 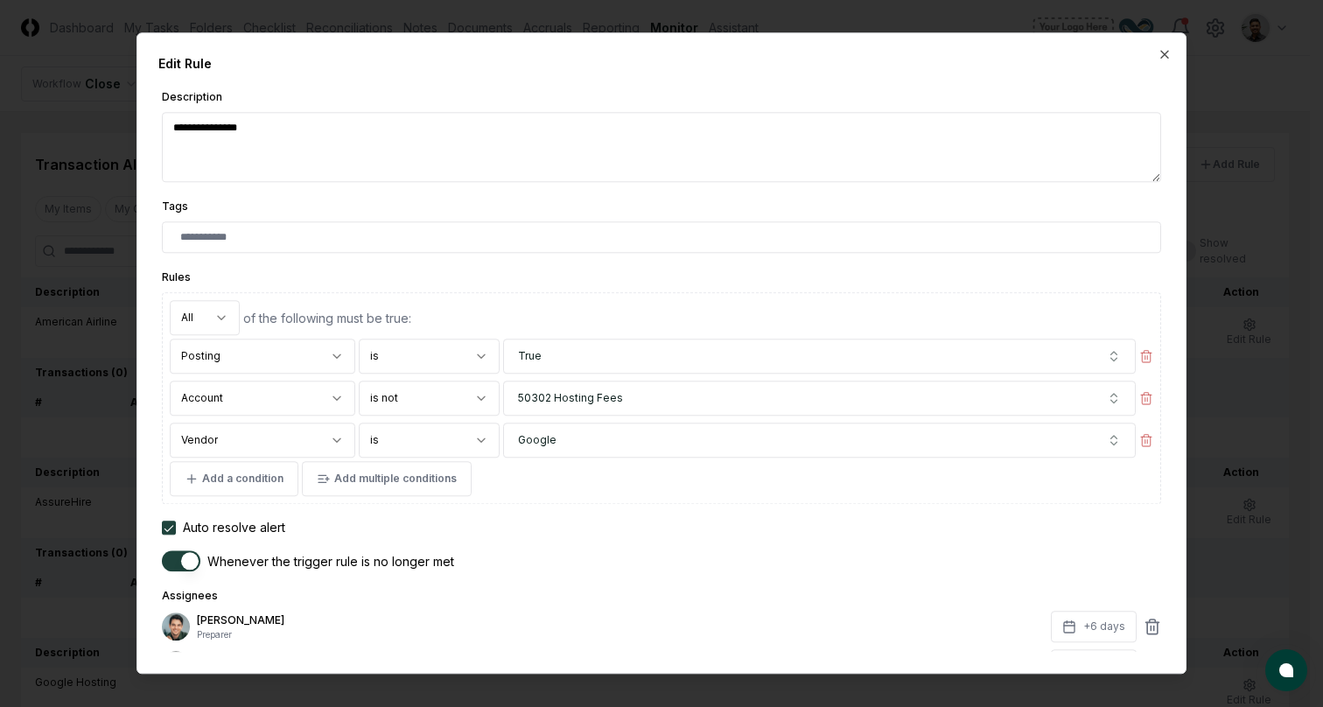 What do you see at coordinates (169, 528) in the screenshot?
I see `button: Auto resolve alert` at bounding box center [169, 528].